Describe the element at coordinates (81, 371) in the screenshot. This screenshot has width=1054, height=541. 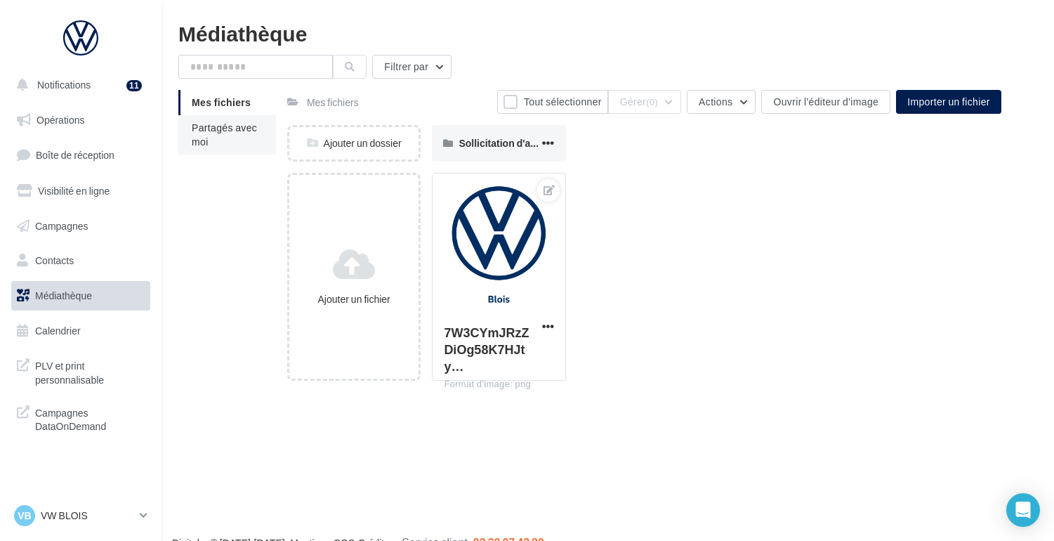
I see `a: PLV et print personnalisable` at that location.